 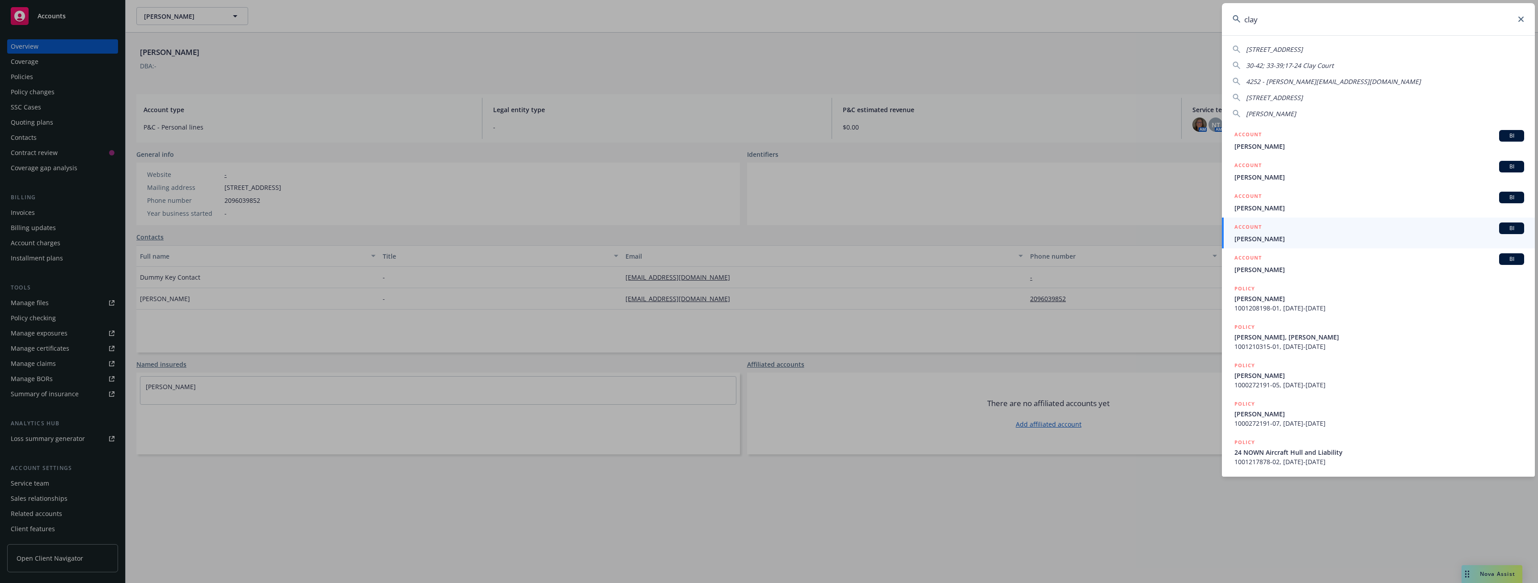 What do you see at coordinates (1379, 452) in the screenshot?
I see `span: 24 NOWN Aircraft Hull and Liability` at bounding box center [1379, 452].